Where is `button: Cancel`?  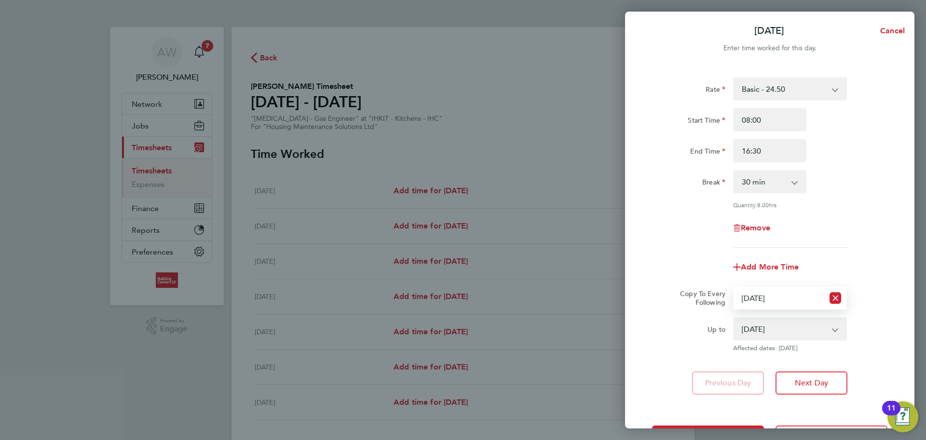 button: Cancel is located at coordinates (890, 31).